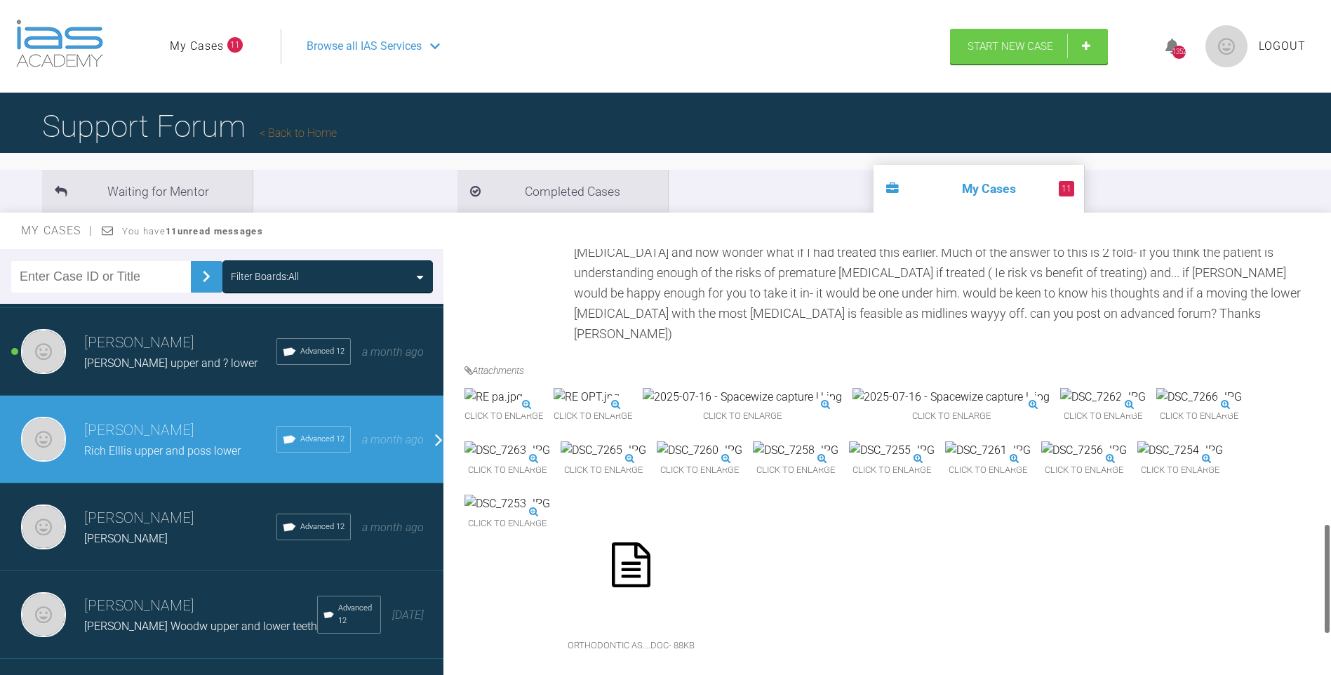 This screenshot has width=1331, height=675. Describe the element at coordinates (214, 231) in the screenshot. I see `strong: 11 unread messages` at that location.